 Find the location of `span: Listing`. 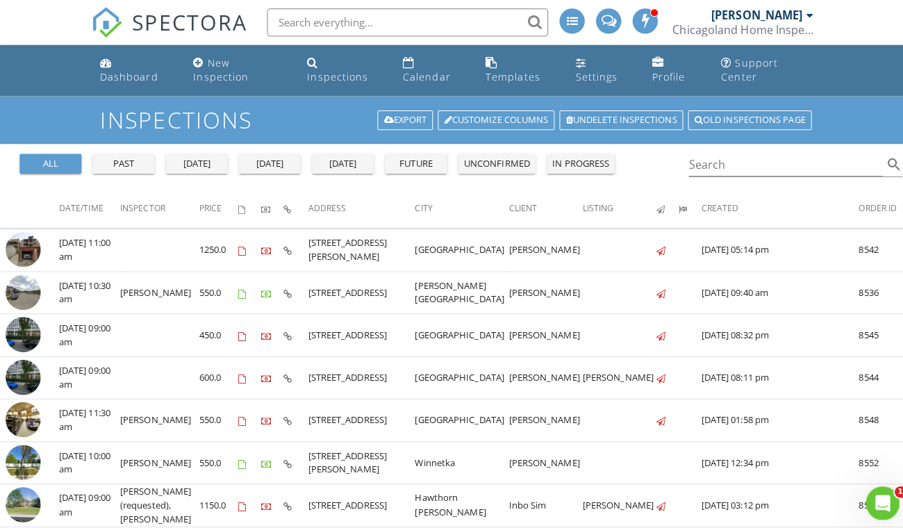

span: Listing is located at coordinates (591, 205).